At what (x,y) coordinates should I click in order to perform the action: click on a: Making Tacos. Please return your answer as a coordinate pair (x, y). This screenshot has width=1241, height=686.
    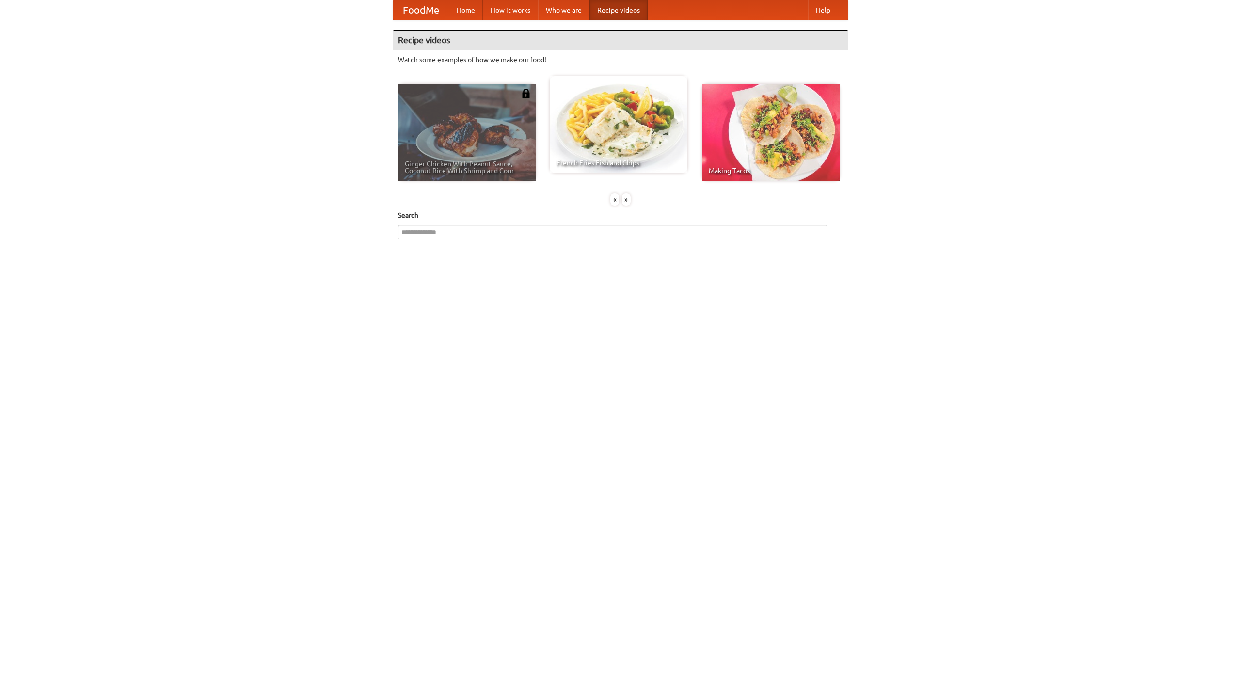
    Looking at the image, I should click on (771, 132).